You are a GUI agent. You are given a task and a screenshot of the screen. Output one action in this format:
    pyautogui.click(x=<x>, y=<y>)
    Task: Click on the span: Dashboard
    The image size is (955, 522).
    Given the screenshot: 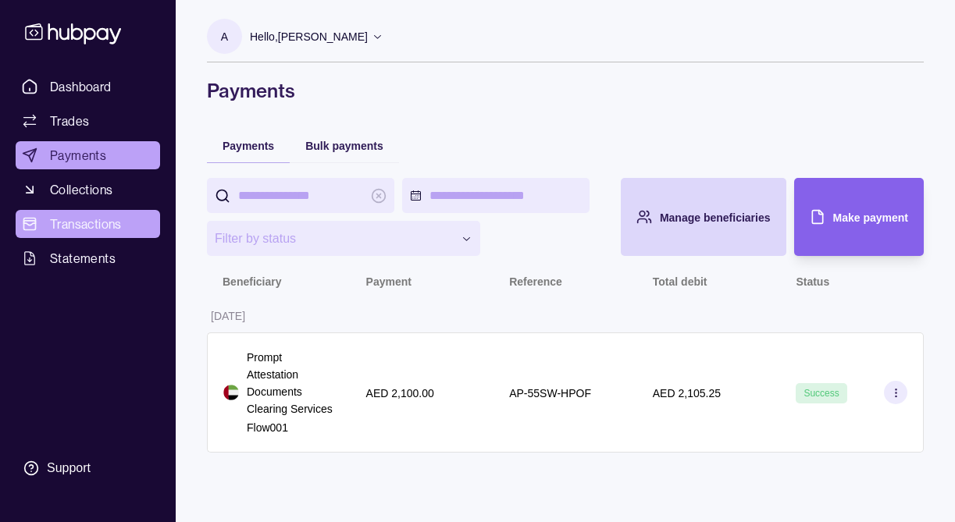 What is the action you would take?
    pyautogui.click(x=80, y=87)
    